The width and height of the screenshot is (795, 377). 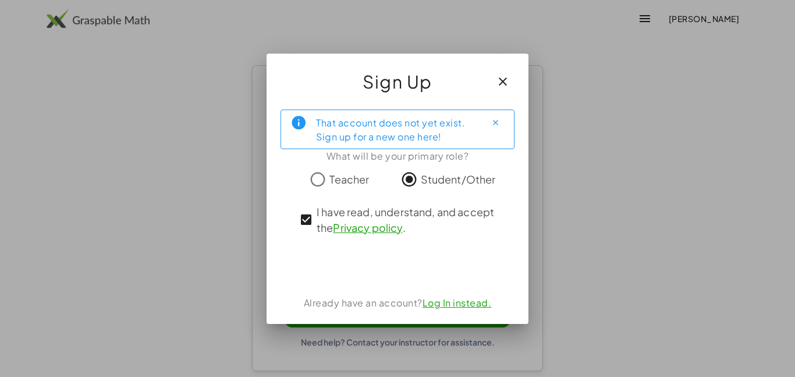 I want to click on span: Student/Other, so click(x=458, y=179).